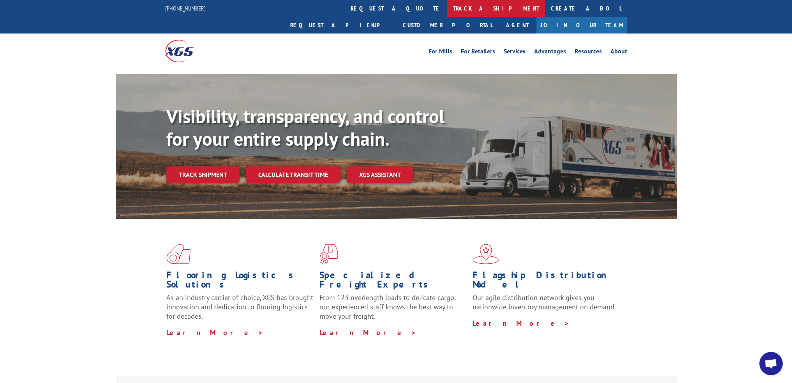 Image resolution: width=792 pixels, height=383 pixels. What do you see at coordinates (203, 175) in the screenshot?
I see `a: Track shipment` at bounding box center [203, 175].